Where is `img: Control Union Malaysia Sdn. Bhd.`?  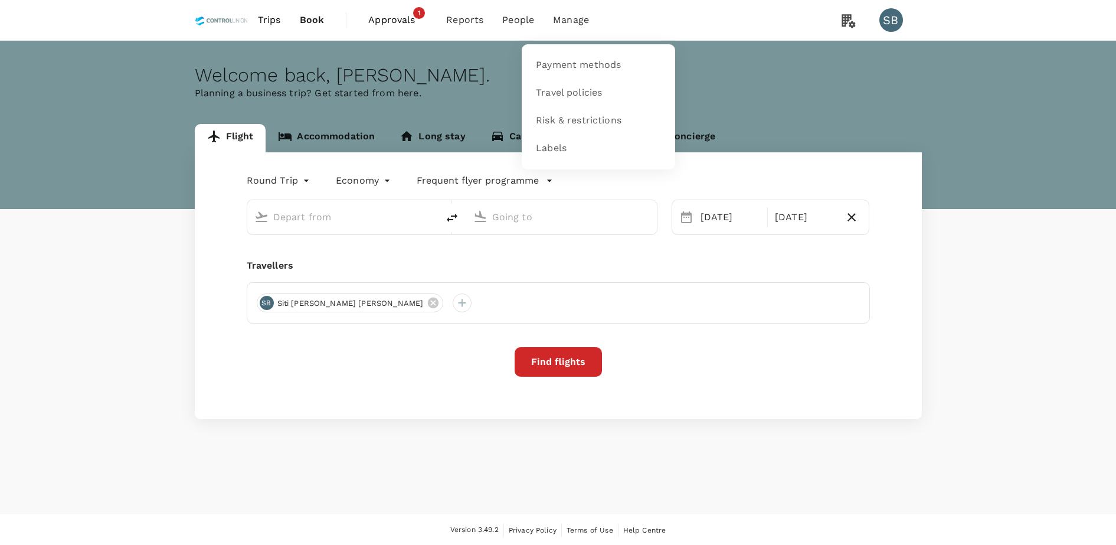
img: Control Union Malaysia Sdn. Bhd. is located at coordinates (221, 20).